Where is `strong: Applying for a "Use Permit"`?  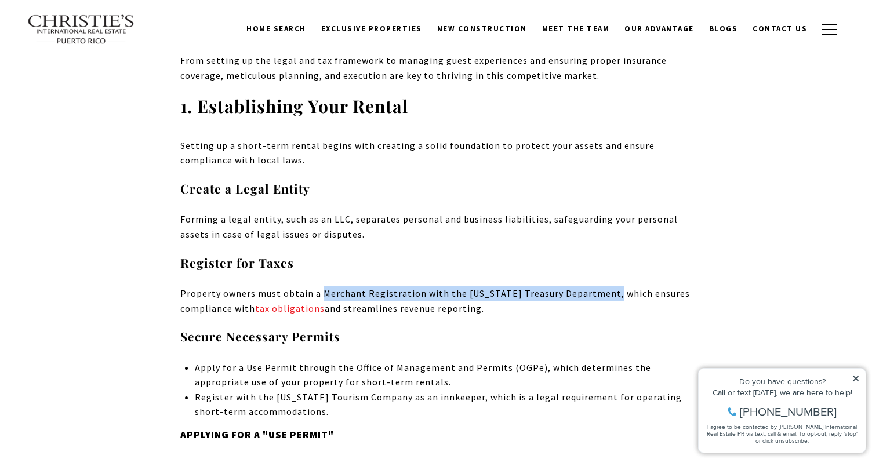 strong: Applying for a "Use Permit" is located at coordinates (257, 435).